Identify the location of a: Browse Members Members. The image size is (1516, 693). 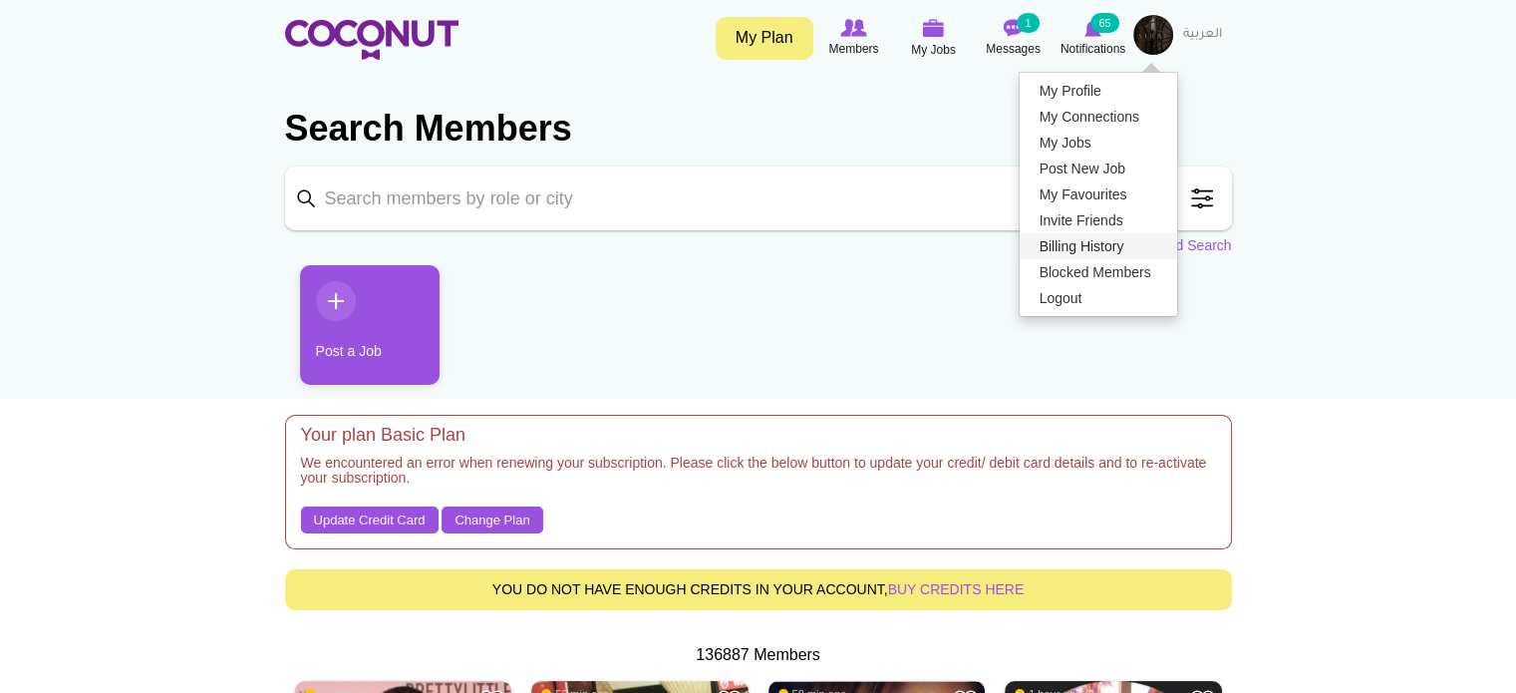
(854, 38).